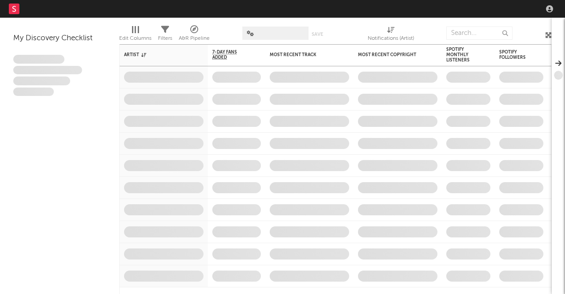 The width and height of the screenshot is (565, 294). I want to click on input: Search..., so click(480, 33).